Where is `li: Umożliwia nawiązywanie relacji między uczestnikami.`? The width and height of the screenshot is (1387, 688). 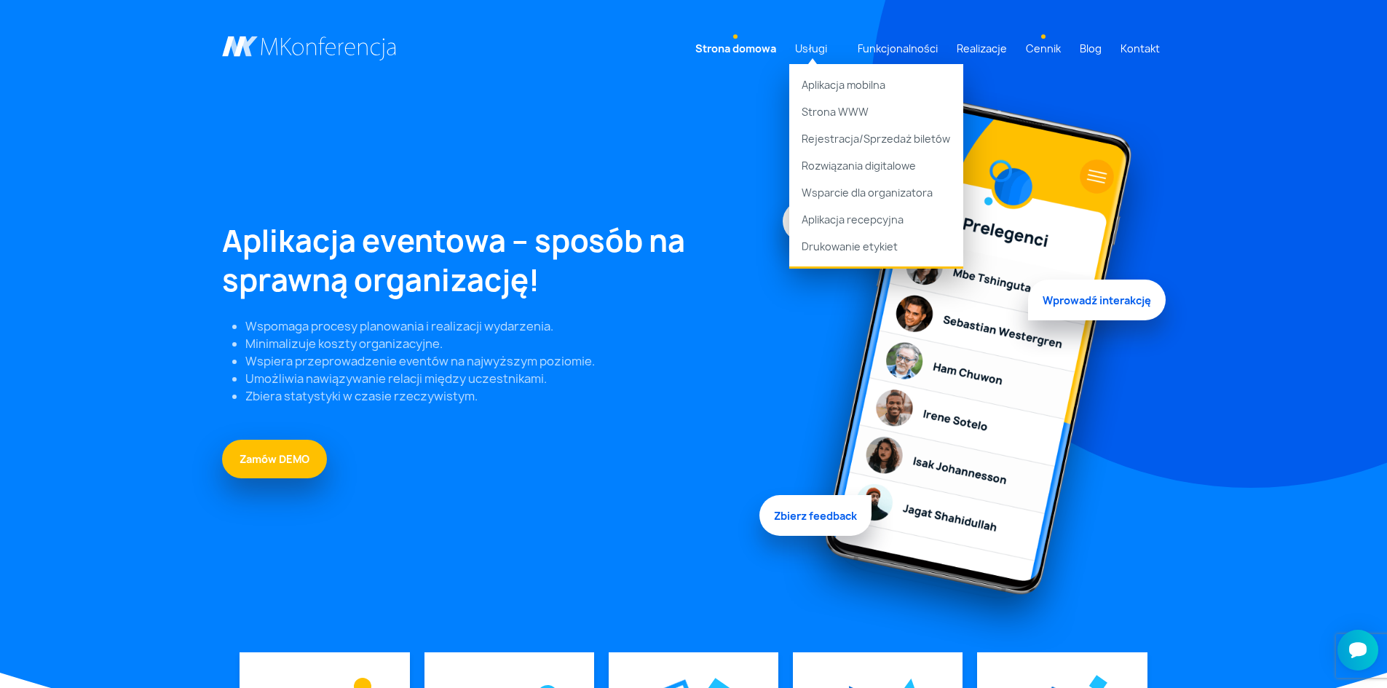 li: Umożliwia nawiązywanie relacji między uczestnikami. is located at coordinates (505, 379).